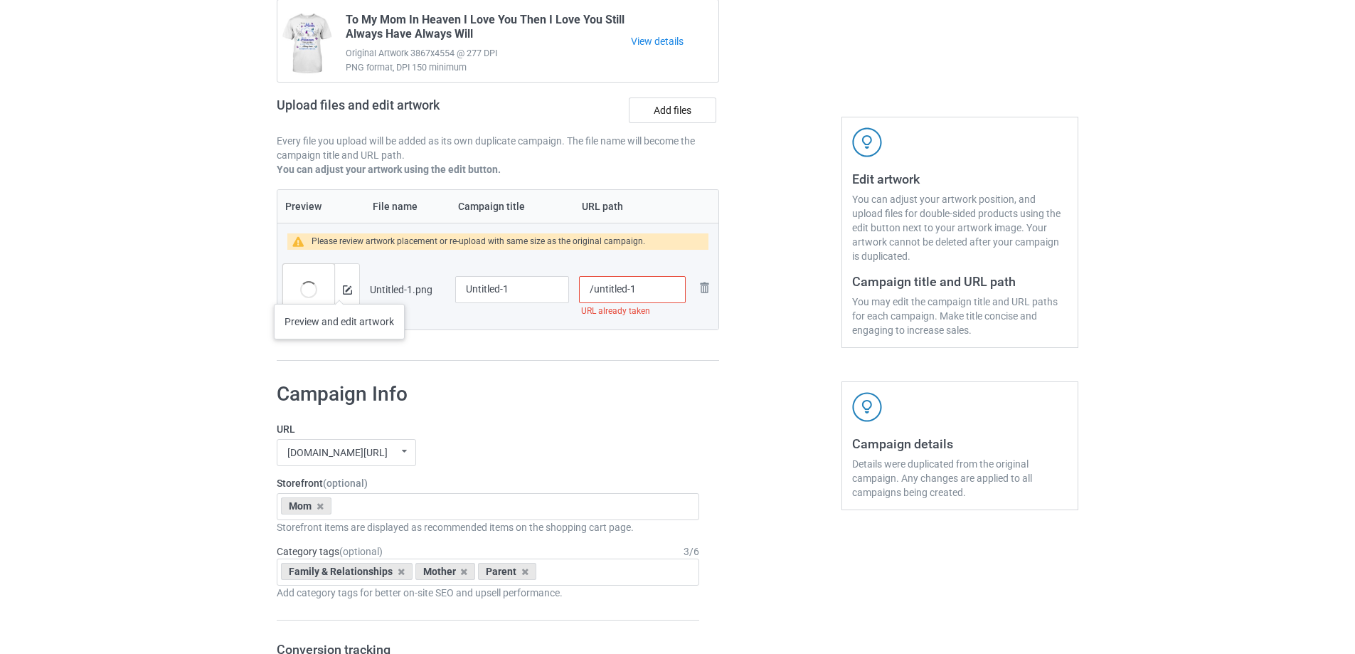  What do you see at coordinates (445, 571) in the screenshot?
I see `div: Mother` at bounding box center [445, 571].